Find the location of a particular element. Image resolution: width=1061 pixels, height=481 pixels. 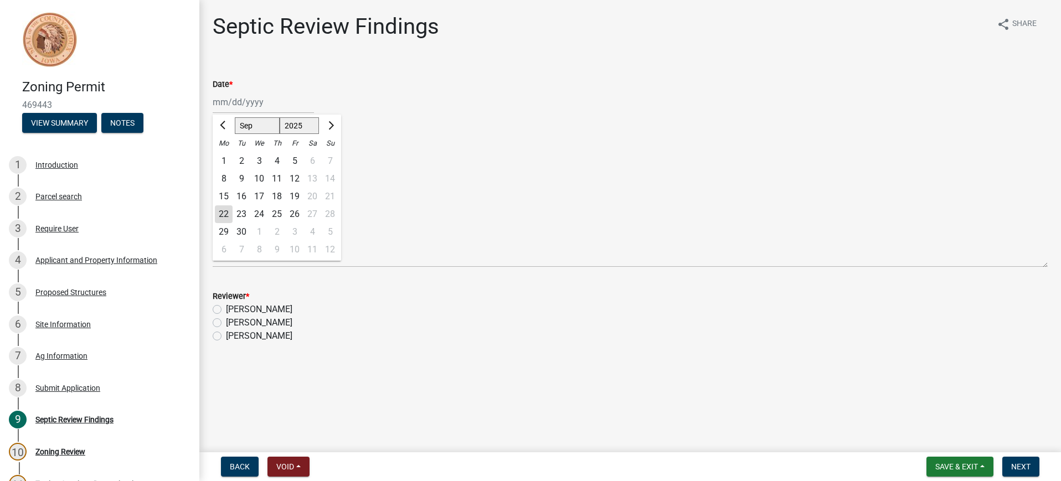

select: Select year is located at coordinates (300, 126).